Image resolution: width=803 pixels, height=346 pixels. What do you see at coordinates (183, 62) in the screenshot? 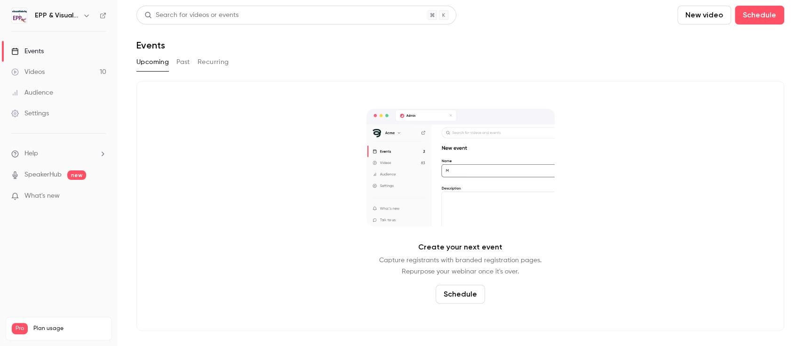
I see `button: Past` at bounding box center [183, 62].